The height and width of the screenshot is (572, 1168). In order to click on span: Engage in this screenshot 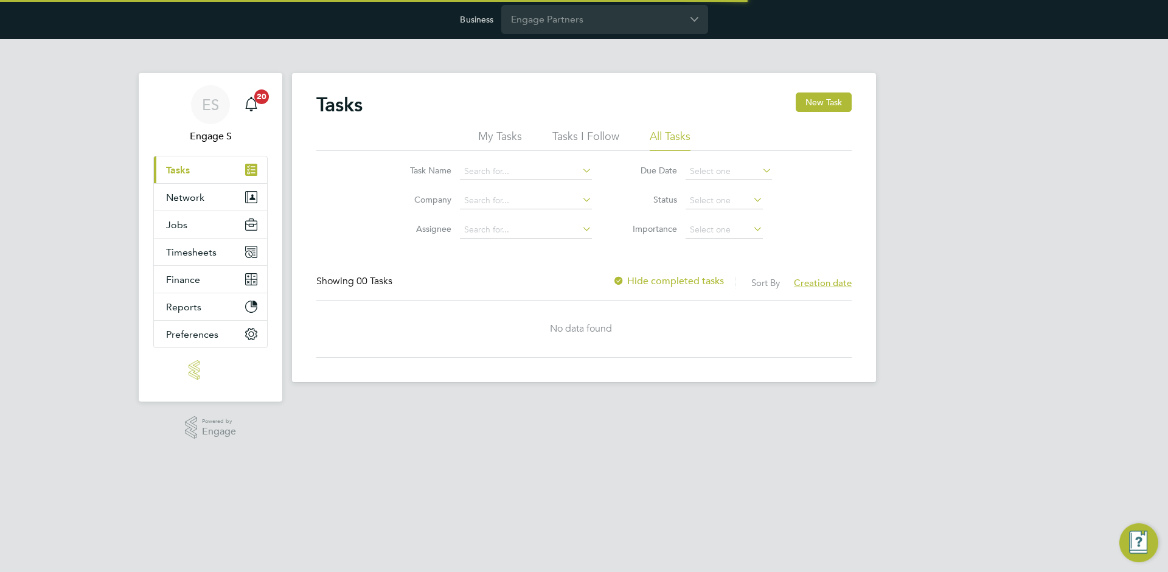, I will do `click(219, 431)`.